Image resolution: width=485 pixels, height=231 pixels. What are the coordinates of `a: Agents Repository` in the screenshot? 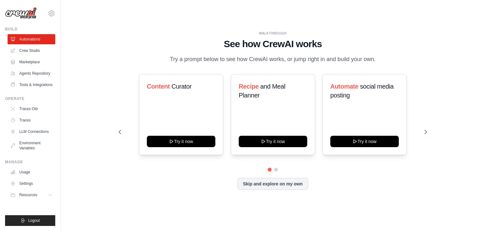 It's located at (31, 73).